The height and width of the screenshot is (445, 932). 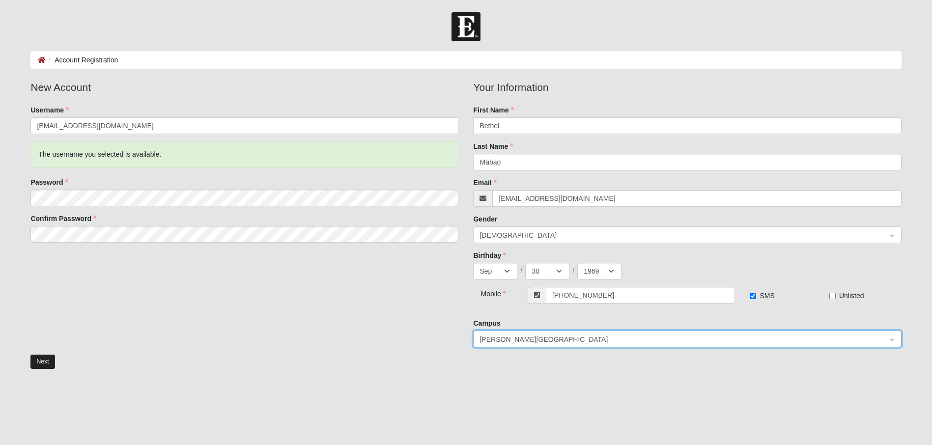 I want to click on label: First Name, so click(x=493, y=110).